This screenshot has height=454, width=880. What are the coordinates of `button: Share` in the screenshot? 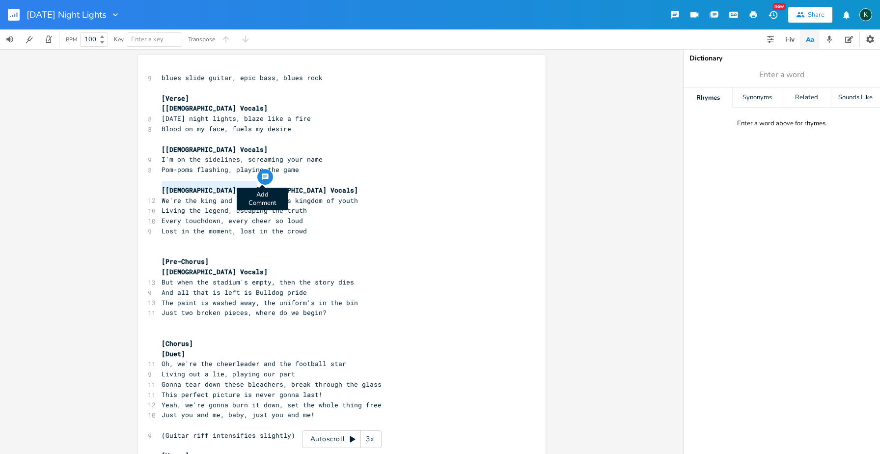 It's located at (810, 15).